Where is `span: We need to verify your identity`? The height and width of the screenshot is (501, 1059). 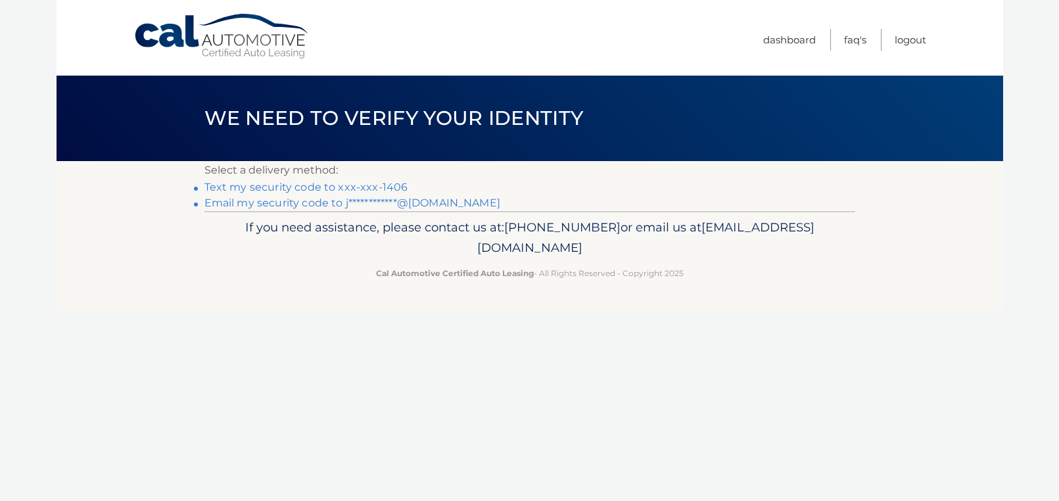
span: We need to verify your identity is located at coordinates (394, 118).